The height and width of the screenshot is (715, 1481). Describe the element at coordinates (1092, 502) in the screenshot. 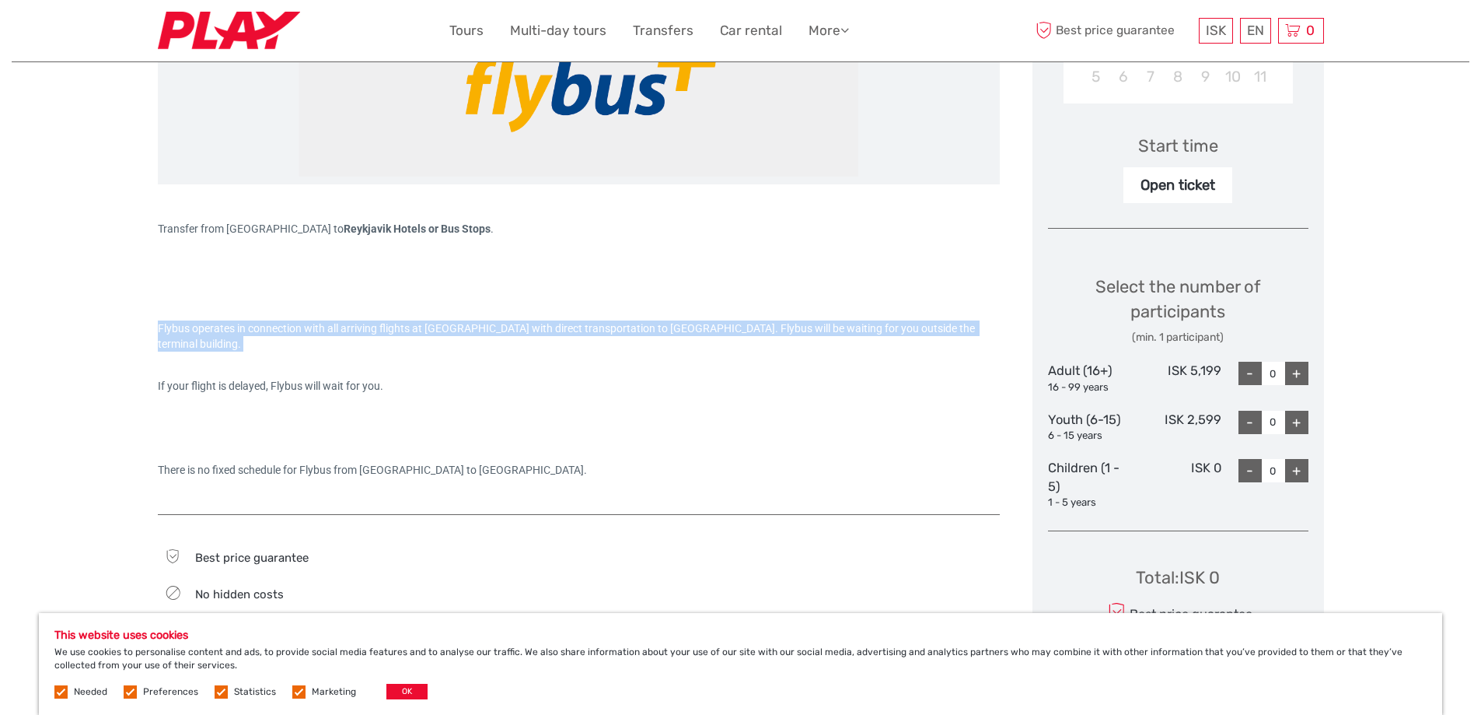

I see `div: 1 - 5 years` at that location.